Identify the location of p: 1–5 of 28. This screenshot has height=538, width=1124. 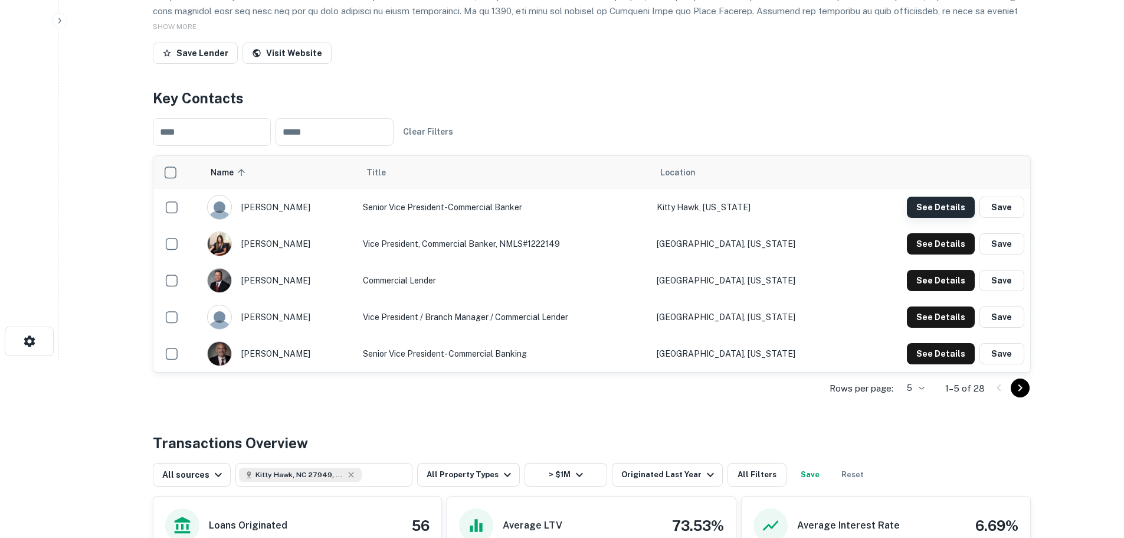
(965, 388).